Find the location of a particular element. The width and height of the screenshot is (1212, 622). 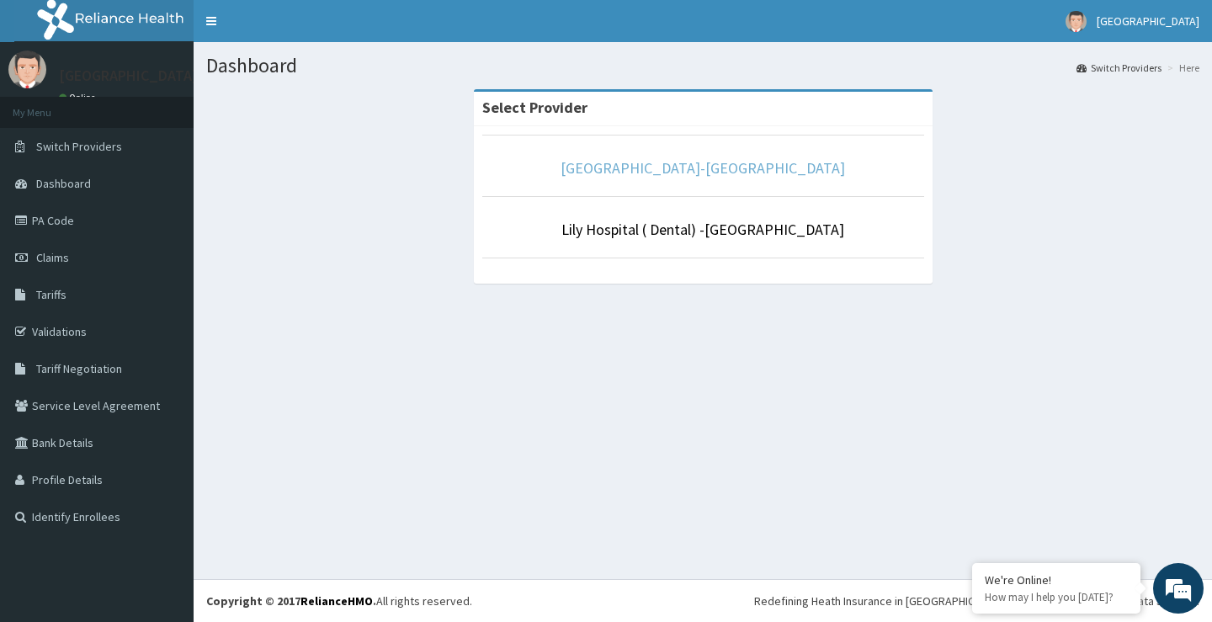

p: How may I help you today? is located at coordinates (1057, 597).